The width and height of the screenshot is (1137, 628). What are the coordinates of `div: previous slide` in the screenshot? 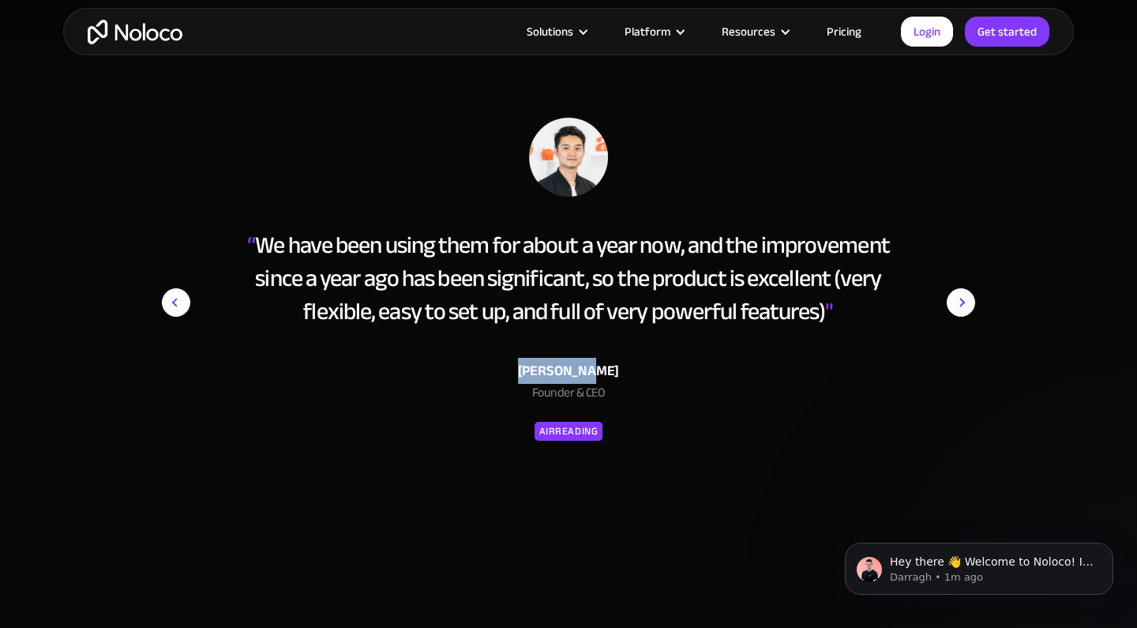 It's located at (193, 330).